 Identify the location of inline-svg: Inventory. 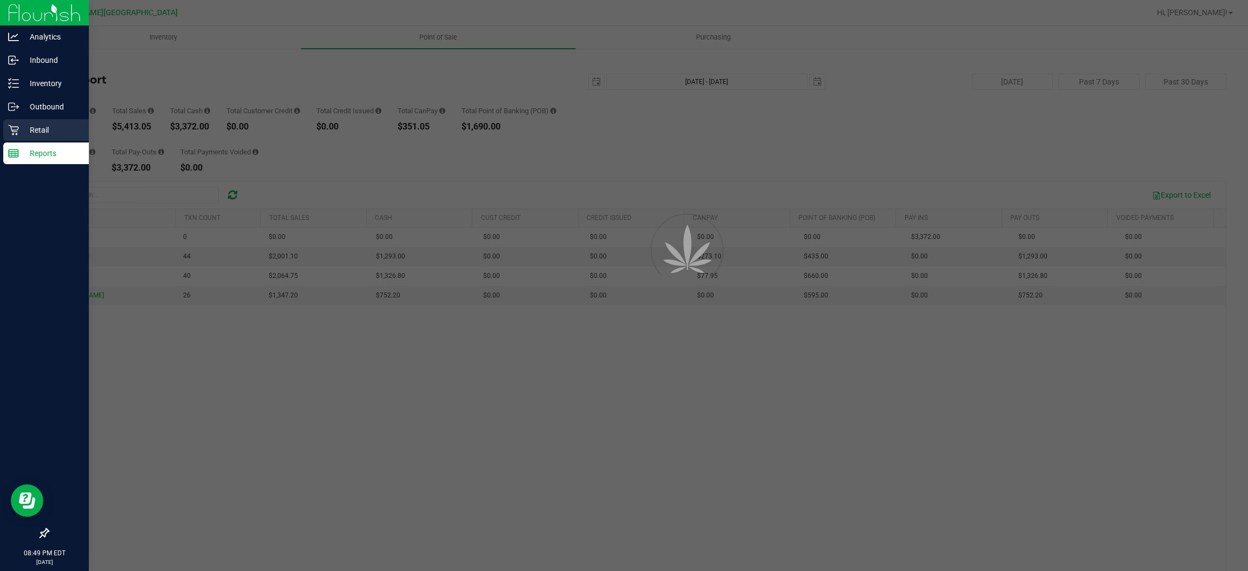
(14, 83).